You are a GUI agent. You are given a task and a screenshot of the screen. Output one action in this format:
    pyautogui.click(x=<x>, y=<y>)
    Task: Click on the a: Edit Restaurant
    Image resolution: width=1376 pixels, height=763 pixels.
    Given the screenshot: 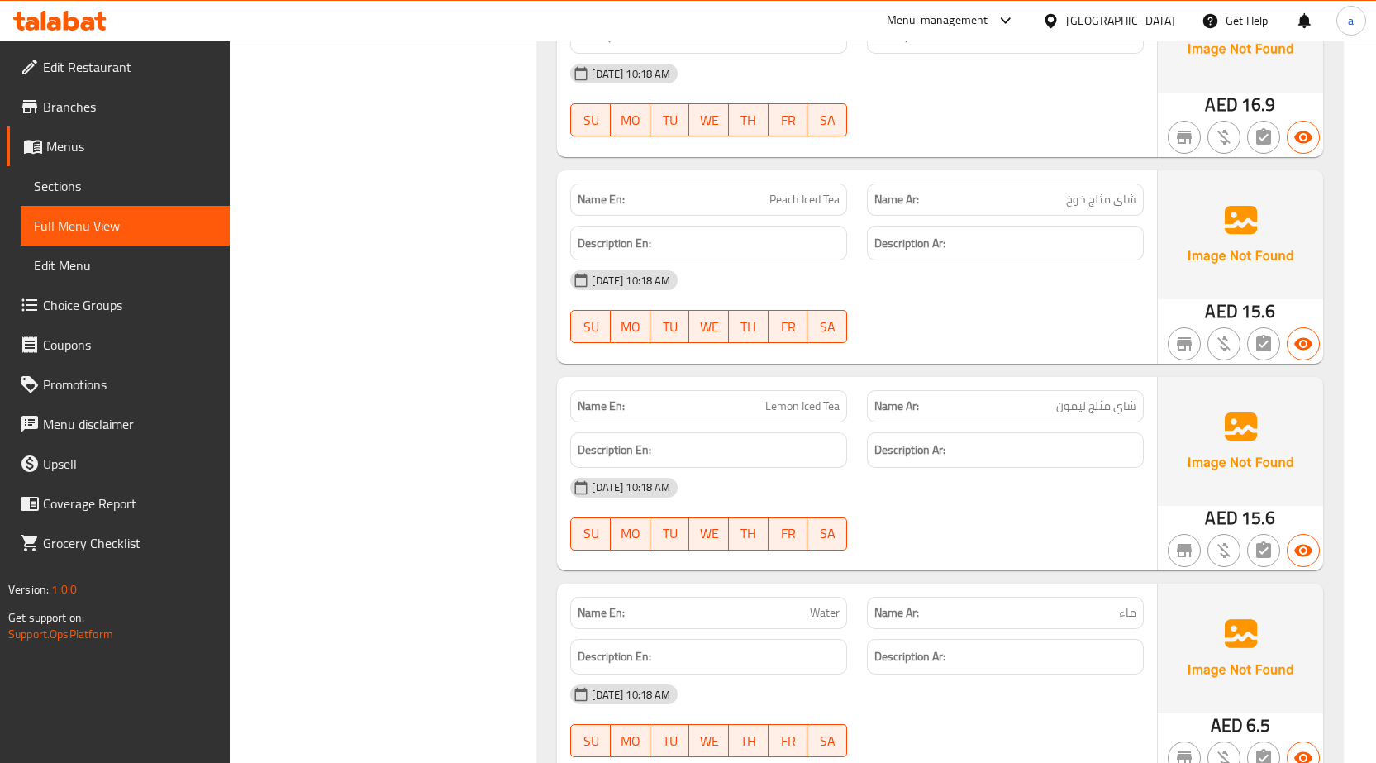 What is the action you would take?
    pyautogui.click(x=118, y=67)
    